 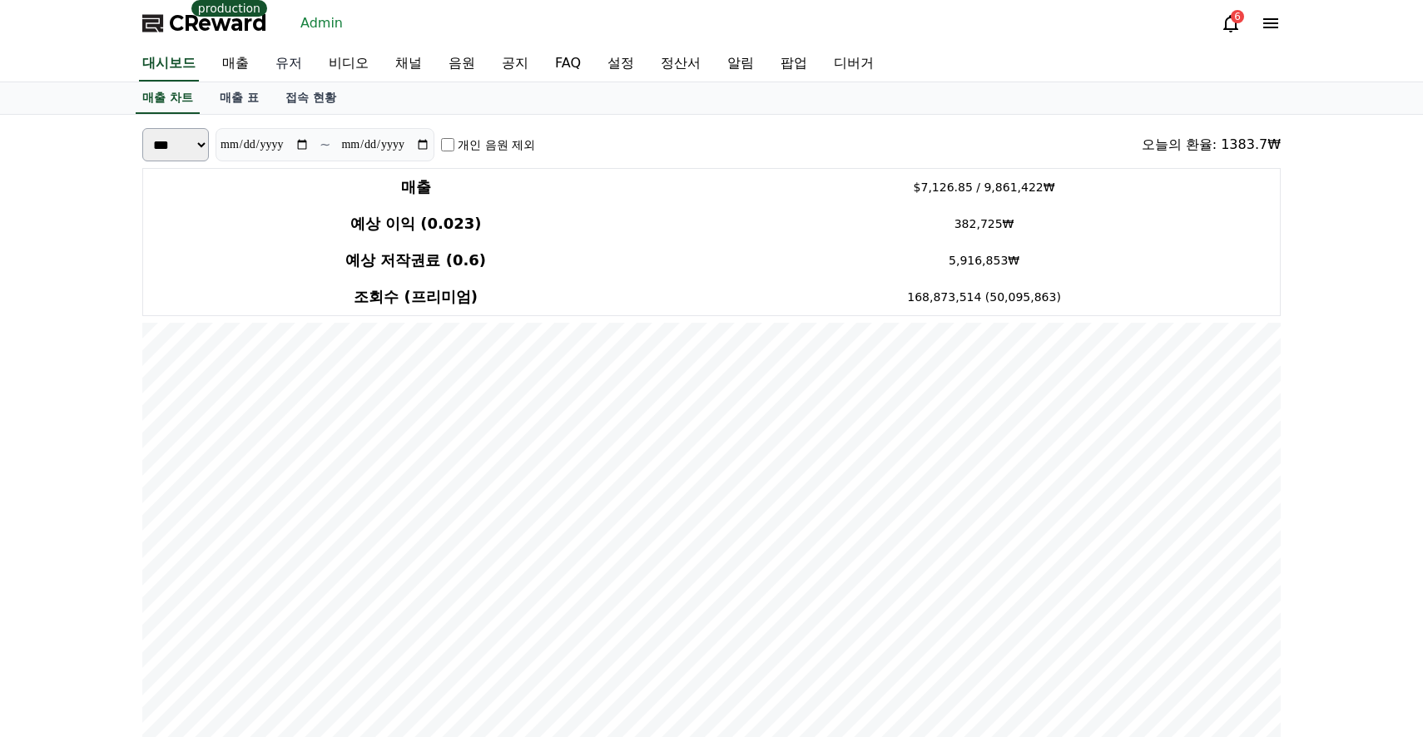 I want to click on td: 168,873,514 (50,095,863), so click(x=983, y=297).